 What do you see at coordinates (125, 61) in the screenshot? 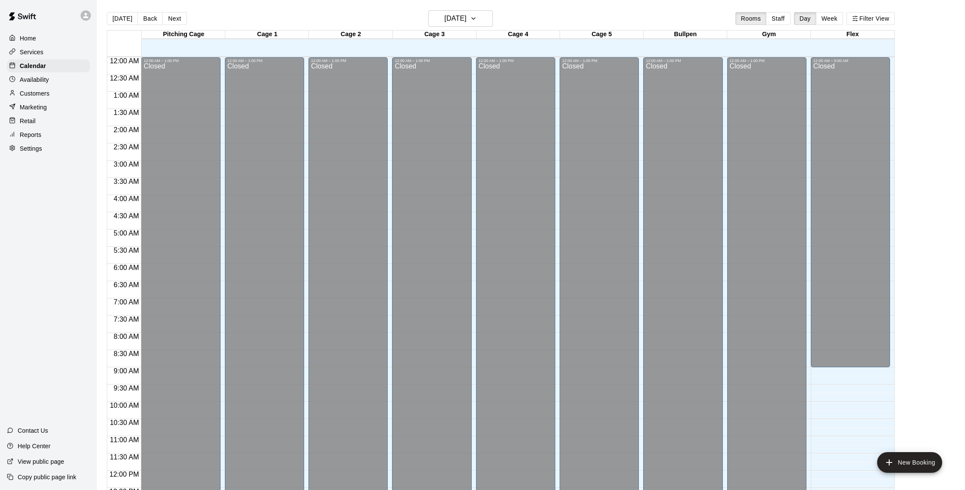
I see `span: 12:00 AM` at bounding box center [125, 61].